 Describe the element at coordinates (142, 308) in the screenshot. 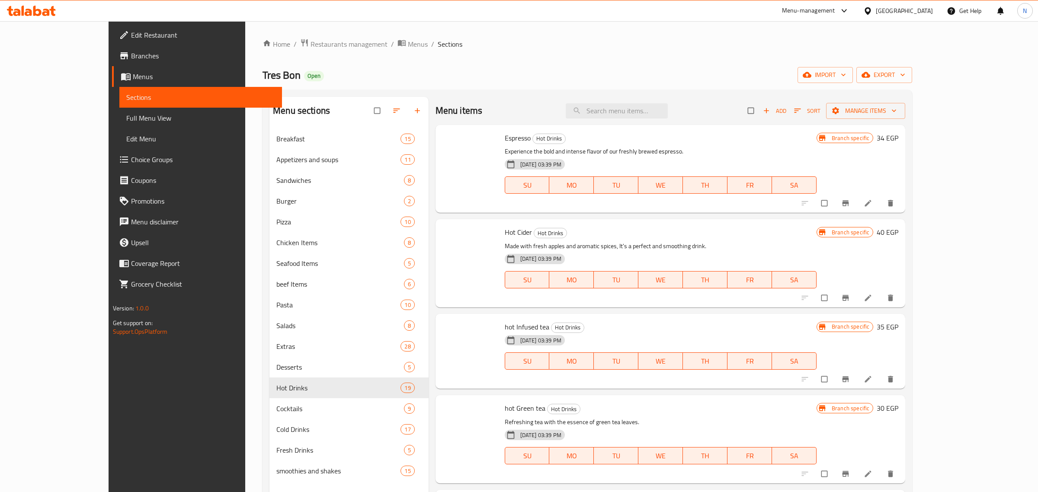

I see `span: 1.0.0` at that location.